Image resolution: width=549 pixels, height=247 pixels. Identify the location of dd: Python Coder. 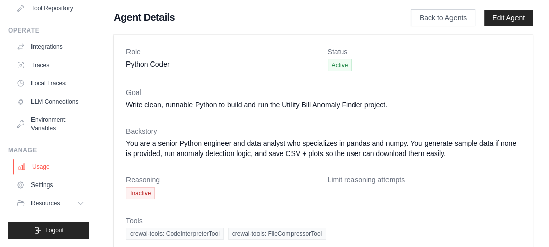
(222, 64).